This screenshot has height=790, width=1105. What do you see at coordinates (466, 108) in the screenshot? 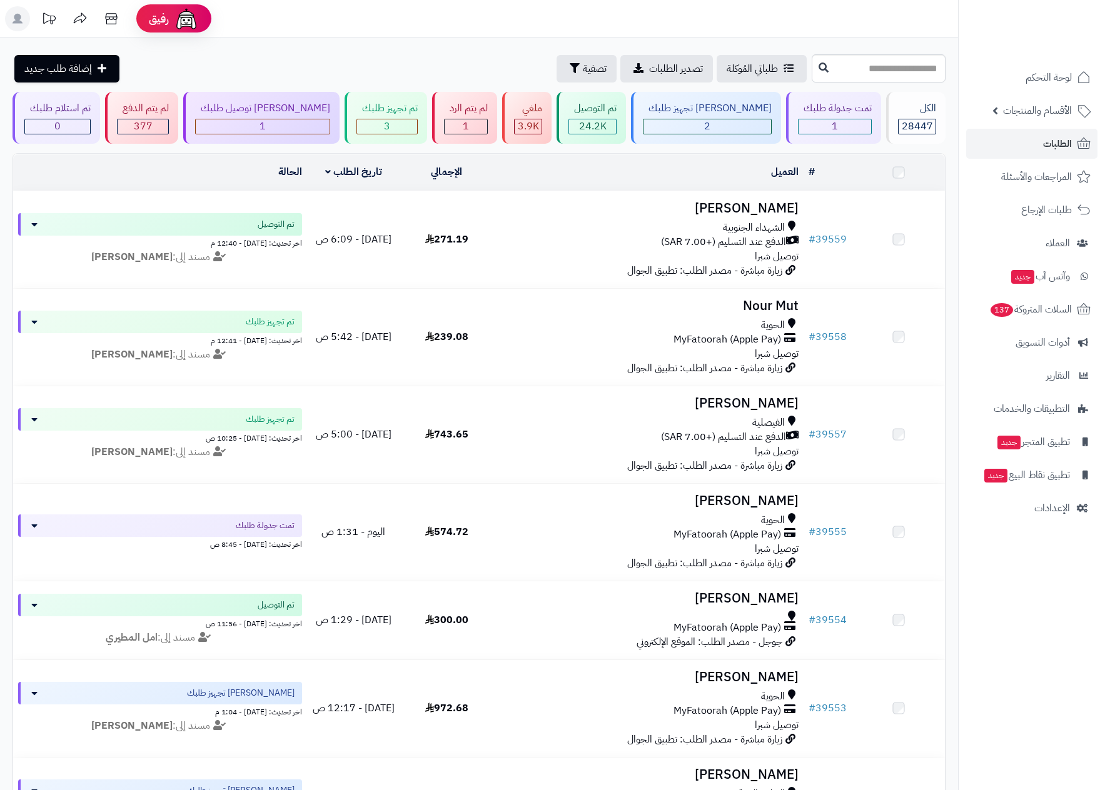
I see `div: لم يتم الرد` at bounding box center [466, 108].